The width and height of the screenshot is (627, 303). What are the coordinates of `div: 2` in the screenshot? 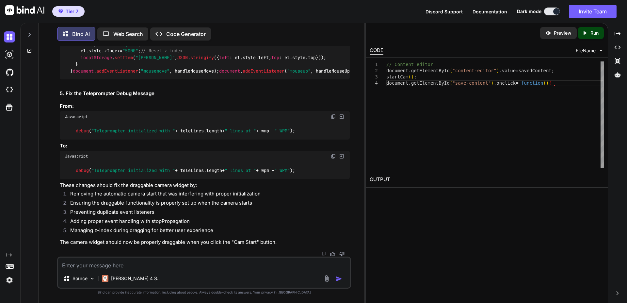 It's located at (374, 71).